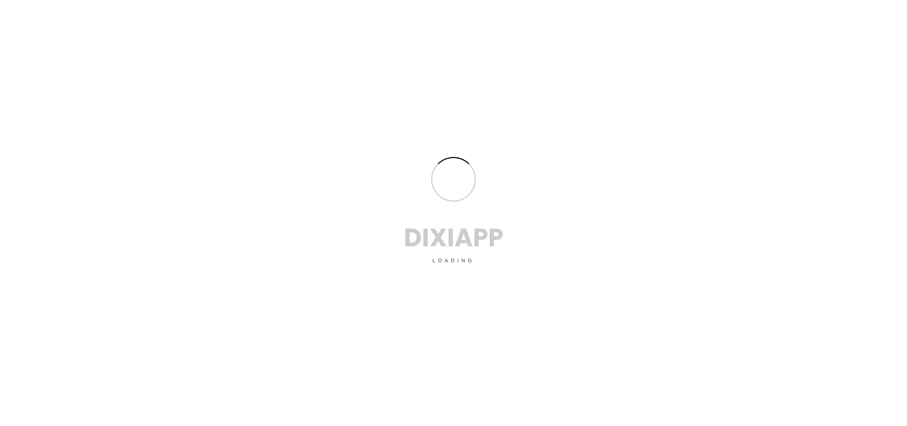 The width and height of the screenshot is (907, 426). I want to click on span: X, so click(438, 237).